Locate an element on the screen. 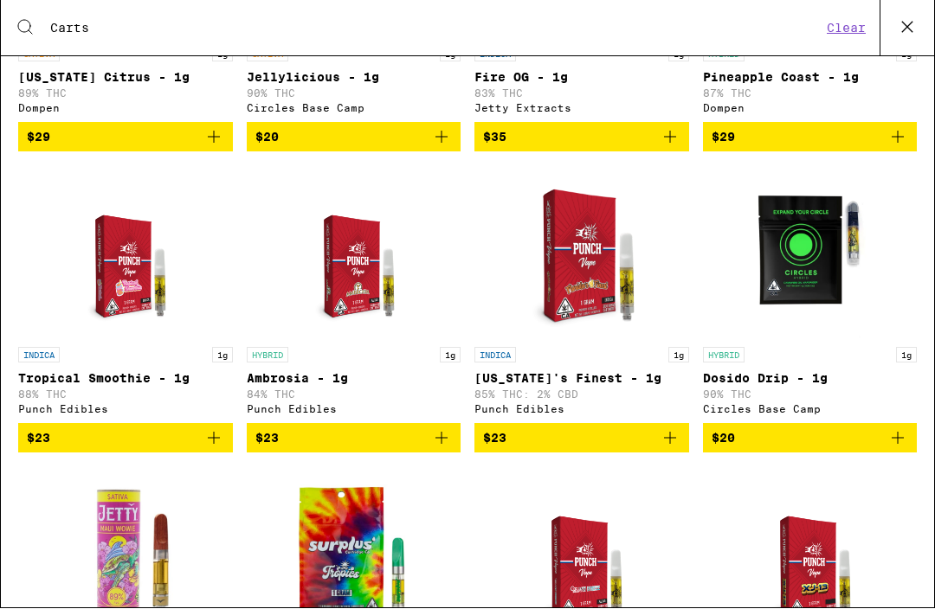 This screenshot has height=609, width=935. img: Punch Edibles - Florida's Finest - 1g is located at coordinates (582, 253).